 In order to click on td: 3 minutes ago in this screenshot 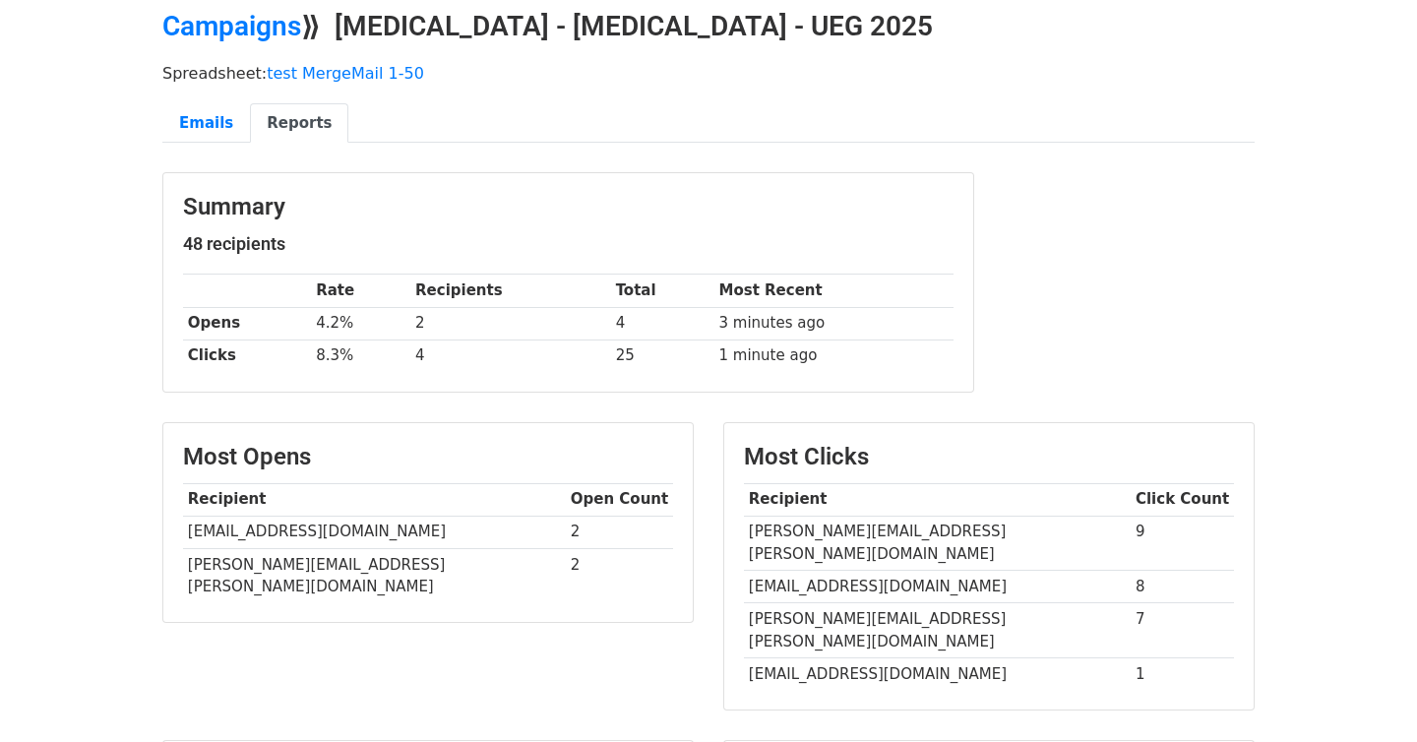, I will do `click(834, 323)`.